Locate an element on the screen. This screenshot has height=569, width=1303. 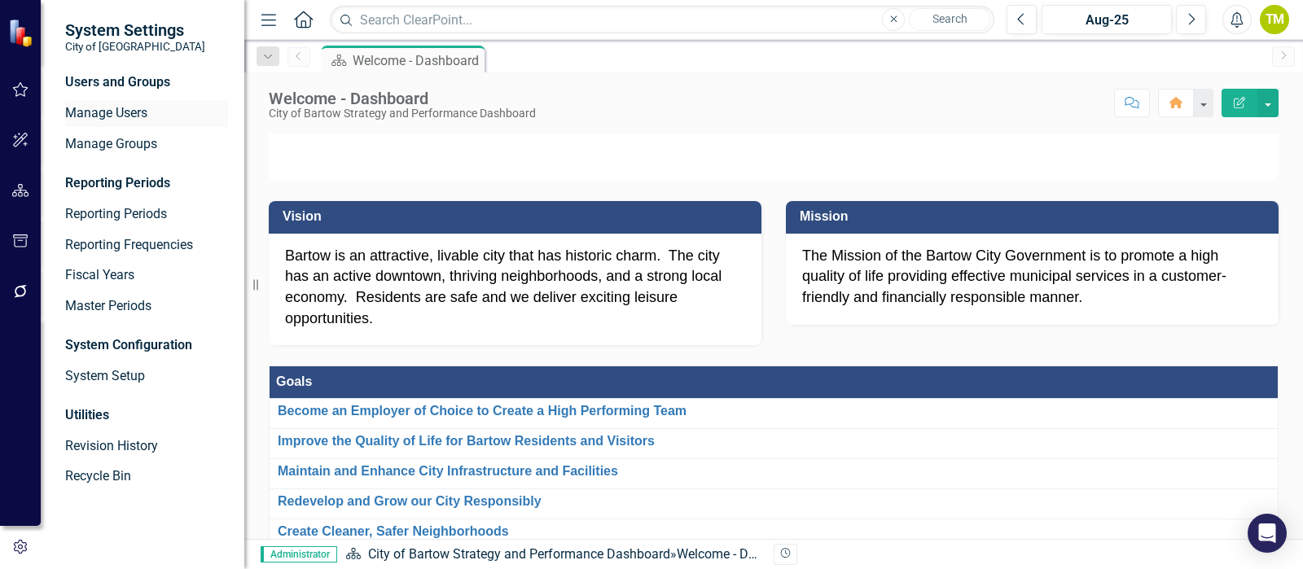
a: Reporting Periods is located at coordinates (147, 214).